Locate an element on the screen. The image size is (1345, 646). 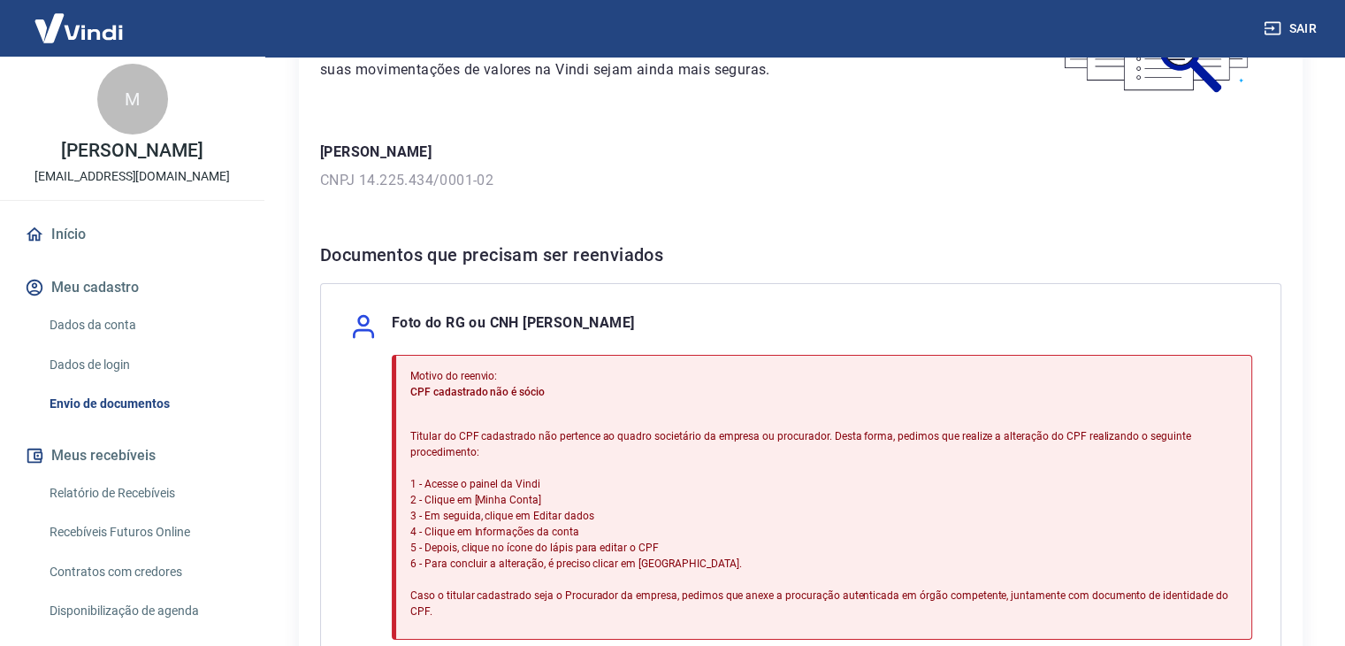
button: Meus recebíveis is located at coordinates (132, 455).